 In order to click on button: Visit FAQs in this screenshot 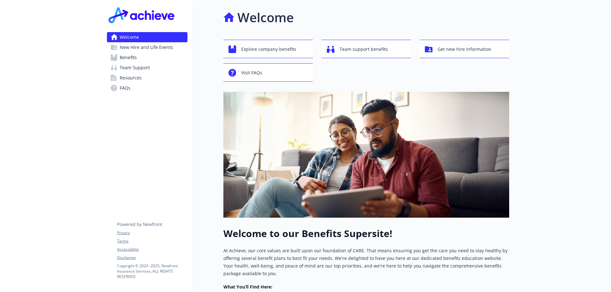, I will do `click(268, 73)`.